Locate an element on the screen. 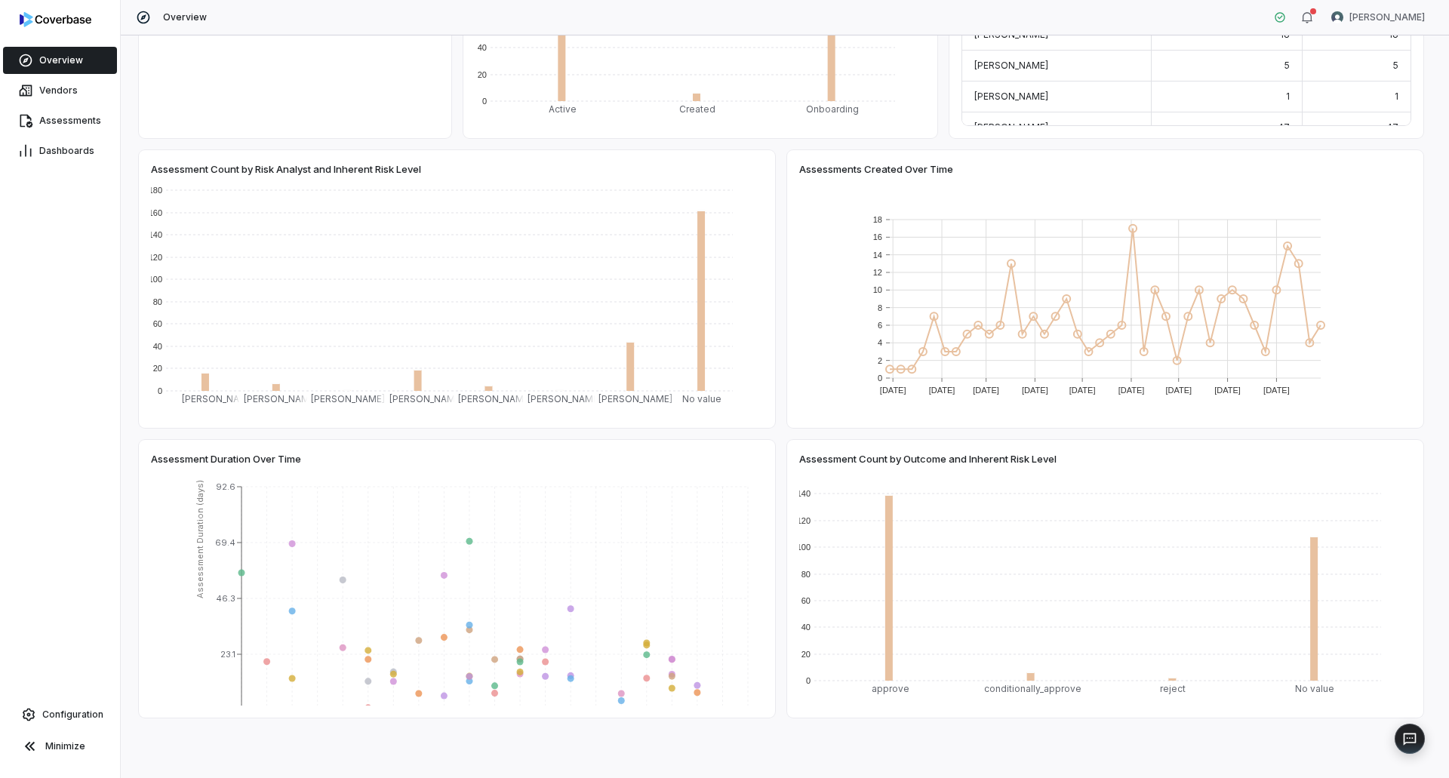 Image resolution: width=1449 pixels, height=778 pixels. tspan: 23.1 is located at coordinates (228, 654).